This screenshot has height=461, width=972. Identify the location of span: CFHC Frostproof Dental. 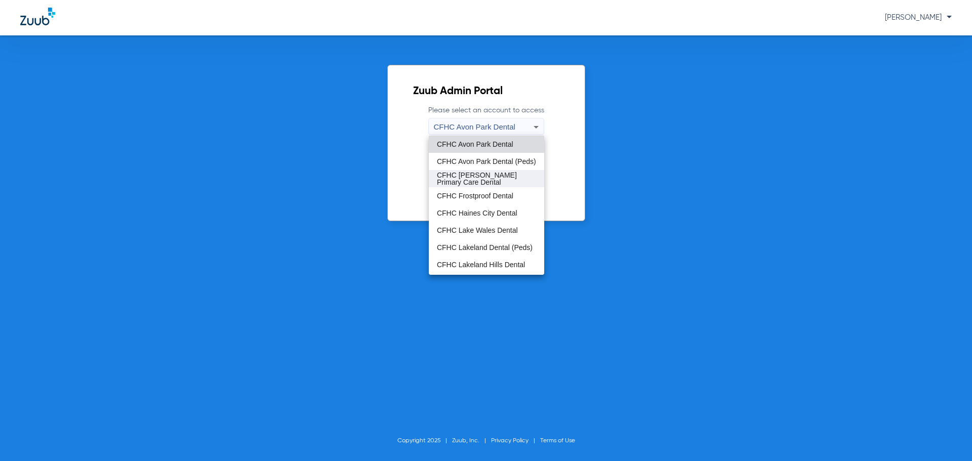
(475, 196).